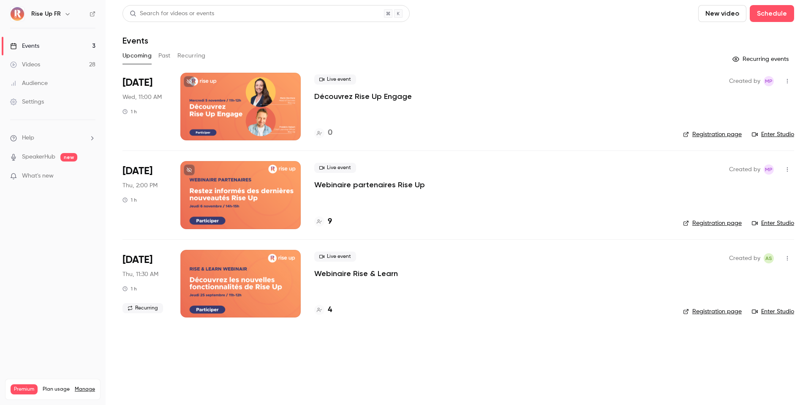  What do you see at coordinates (363, 96) in the screenshot?
I see `p: Découvrez Rise Up Engage` at bounding box center [363, 96].